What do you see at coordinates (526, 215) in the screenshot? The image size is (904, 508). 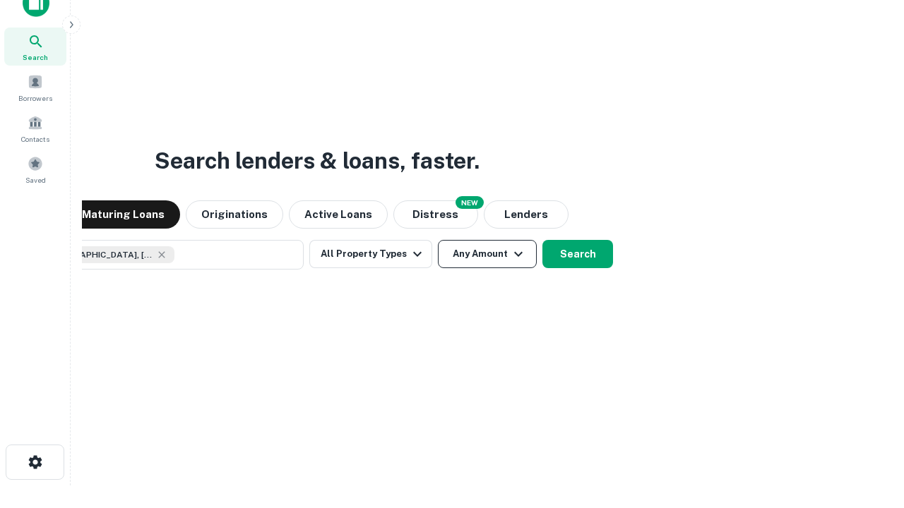 I see `button: Lenders` at bounding box center [526, 215].